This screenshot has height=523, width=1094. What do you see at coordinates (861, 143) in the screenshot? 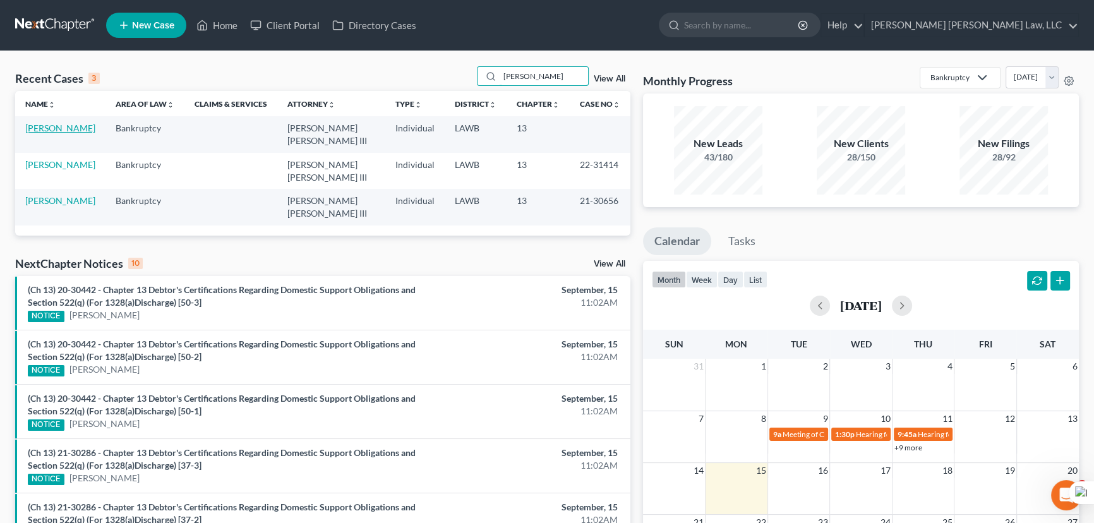
I see `div: New Clients` at bounding box center [861, 143].